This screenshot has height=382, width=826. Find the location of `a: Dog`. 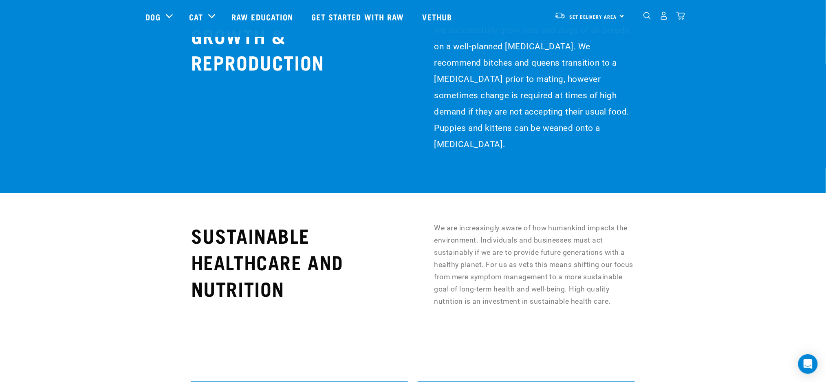

a: Dog is located at coordinates (153, 17).